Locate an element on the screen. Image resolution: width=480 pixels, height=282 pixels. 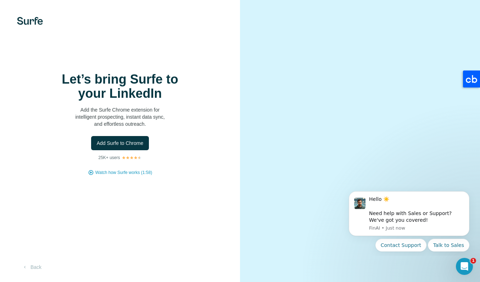
img: Rating Stars is located at coordinates (132, 158).